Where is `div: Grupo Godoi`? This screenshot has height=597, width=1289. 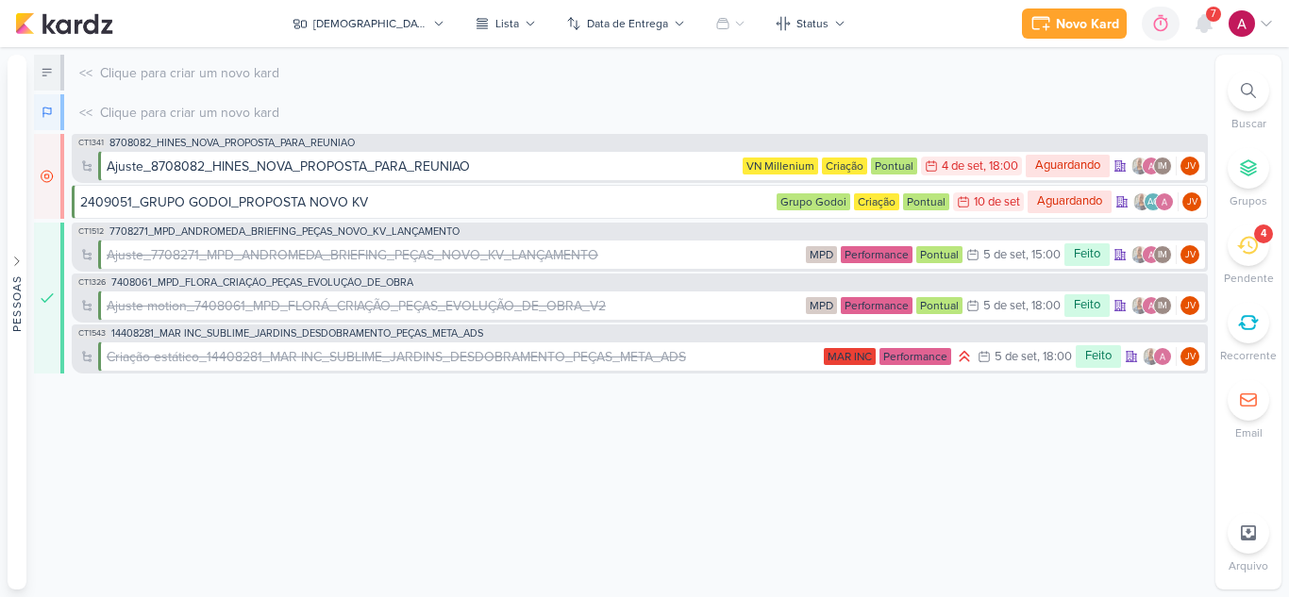 div: Grupo Godoi is located at coordinates (813, 202).